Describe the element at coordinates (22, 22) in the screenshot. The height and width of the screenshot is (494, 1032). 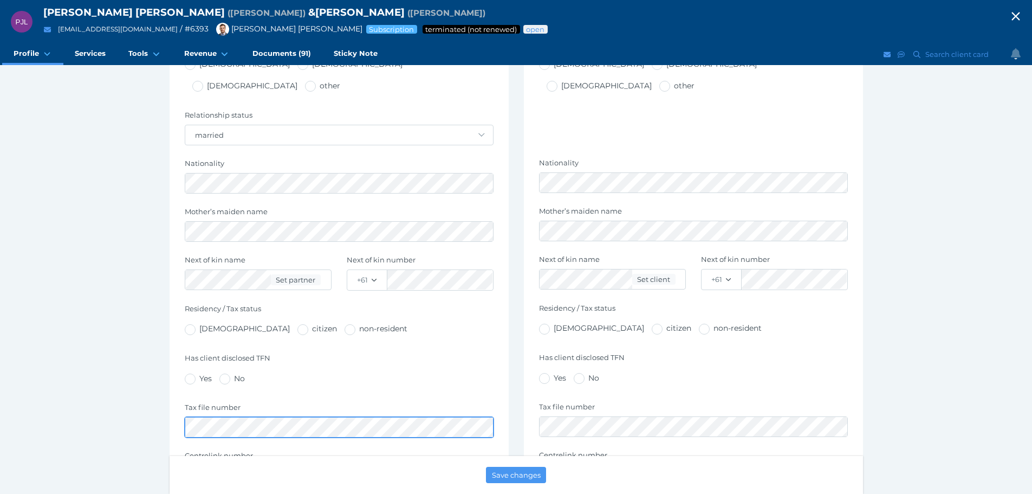
I see `span: PJL` at that location.